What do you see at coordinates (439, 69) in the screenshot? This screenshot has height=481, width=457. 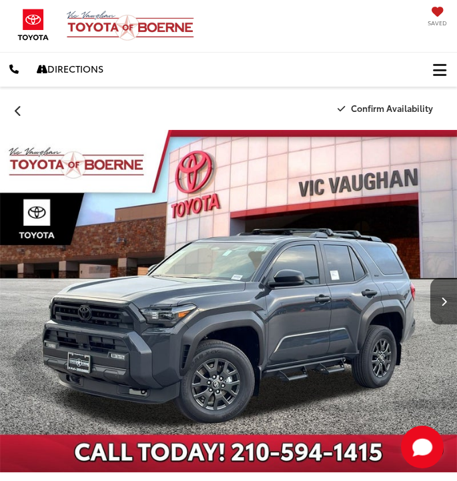 I see `button: Click to show site navigation` at bounding box center [439, 69].